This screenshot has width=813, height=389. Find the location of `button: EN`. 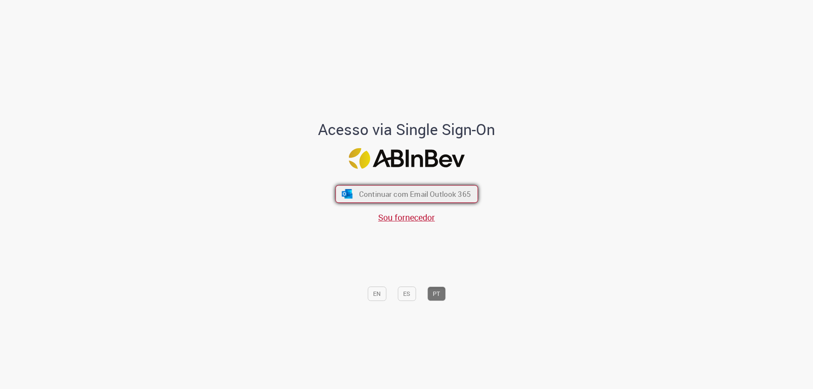

button: EN is located at coordinates (377, 294).